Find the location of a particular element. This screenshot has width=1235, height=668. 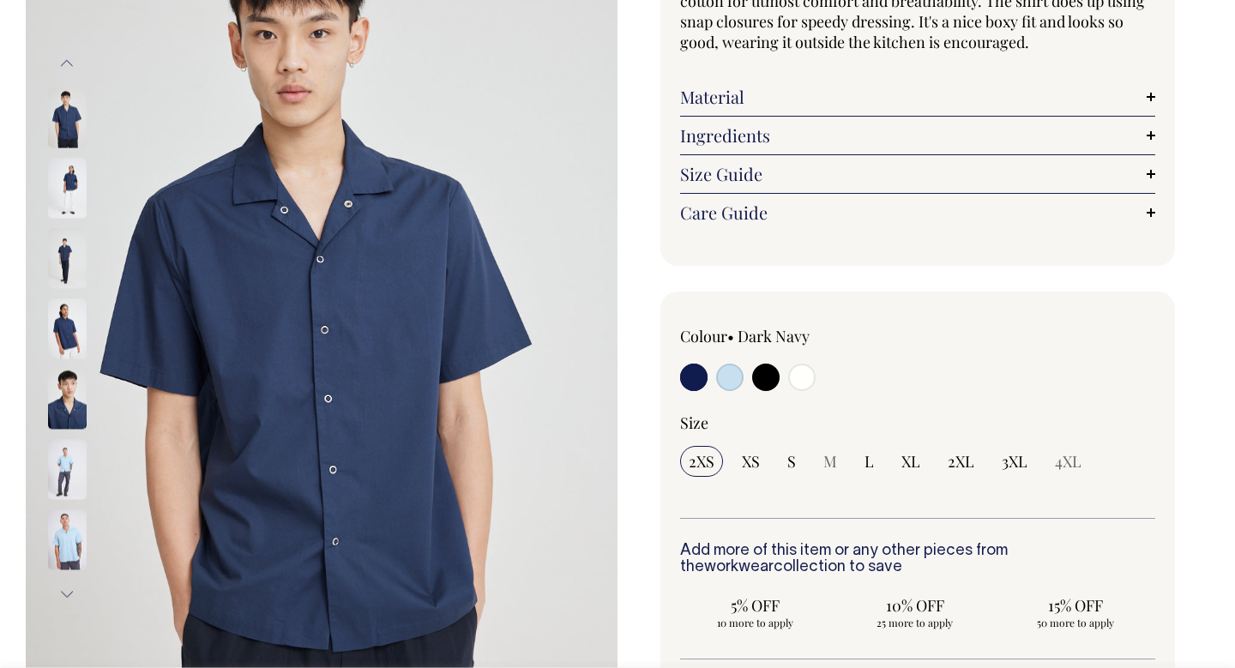

input: S is located at coordinates (792, 461).